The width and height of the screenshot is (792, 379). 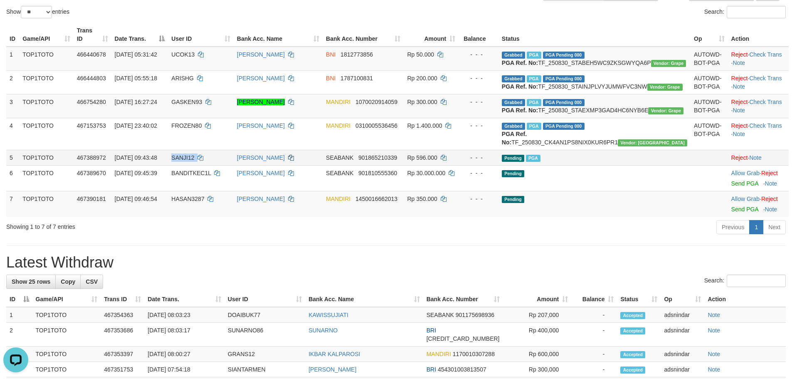 I want to click on label: Show entries, so click(x=38, y=12).